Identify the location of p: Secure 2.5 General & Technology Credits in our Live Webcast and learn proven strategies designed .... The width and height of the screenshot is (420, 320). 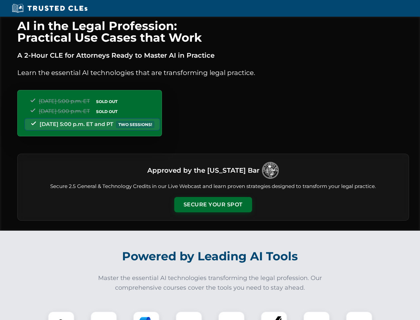
(213, 186).